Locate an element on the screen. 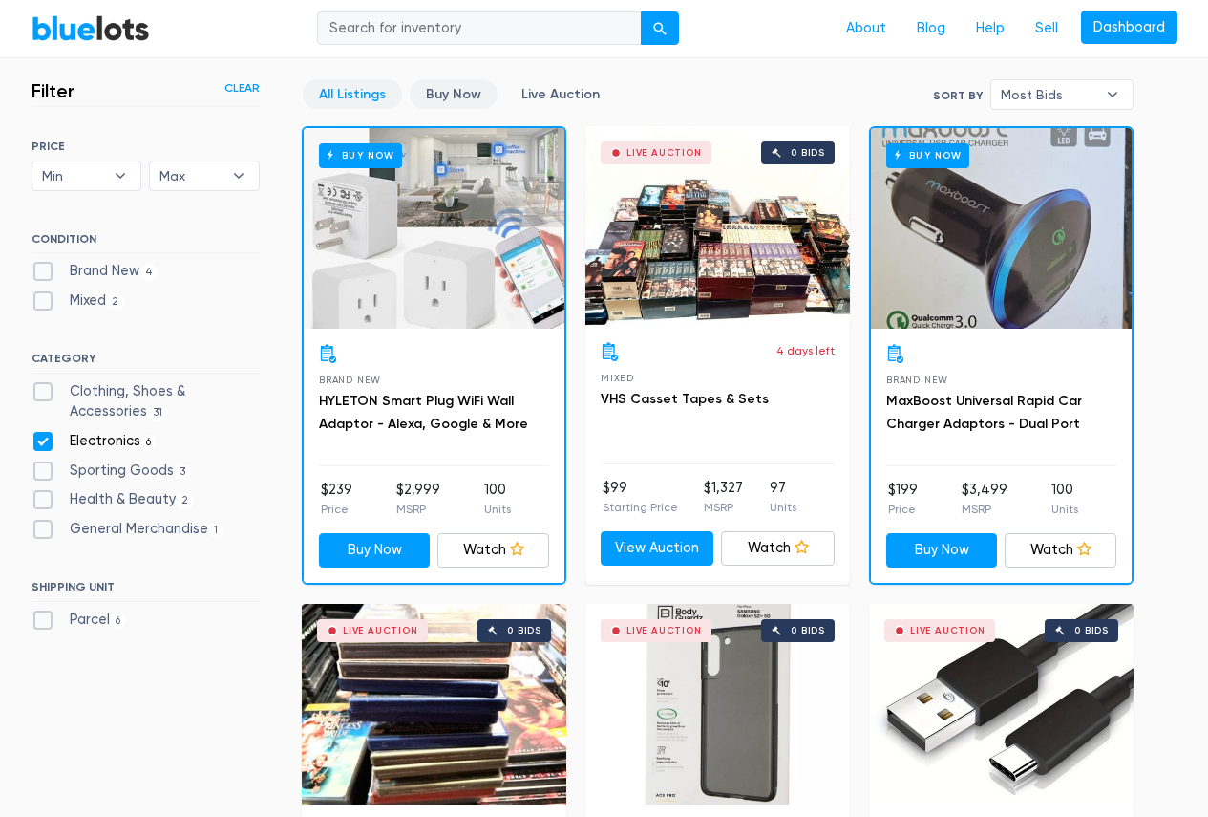  a: HYLETON Smart Plug WiFi Wall Adaptor - Alexa, Google & More is located at coordinates (423, 412).